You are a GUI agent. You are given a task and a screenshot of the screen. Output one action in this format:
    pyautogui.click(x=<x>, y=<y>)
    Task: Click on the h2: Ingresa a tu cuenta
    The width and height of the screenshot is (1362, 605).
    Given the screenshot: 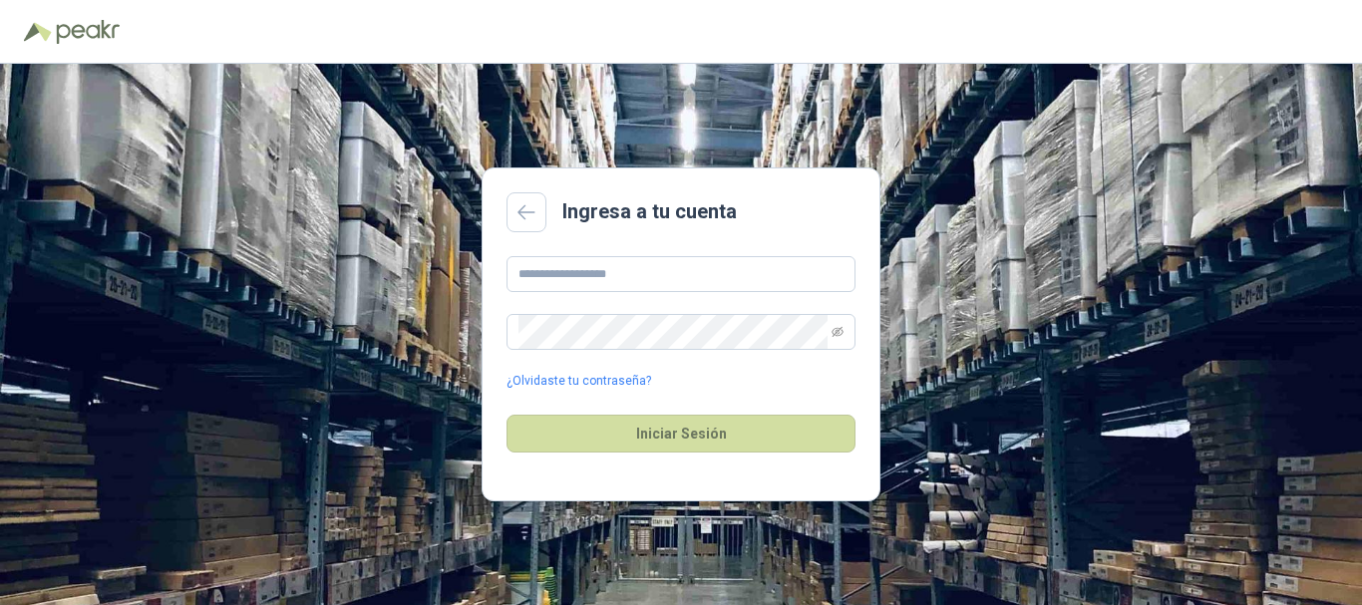 What is the action you would take?
    pyautogui.click(x=649, y=211)
    